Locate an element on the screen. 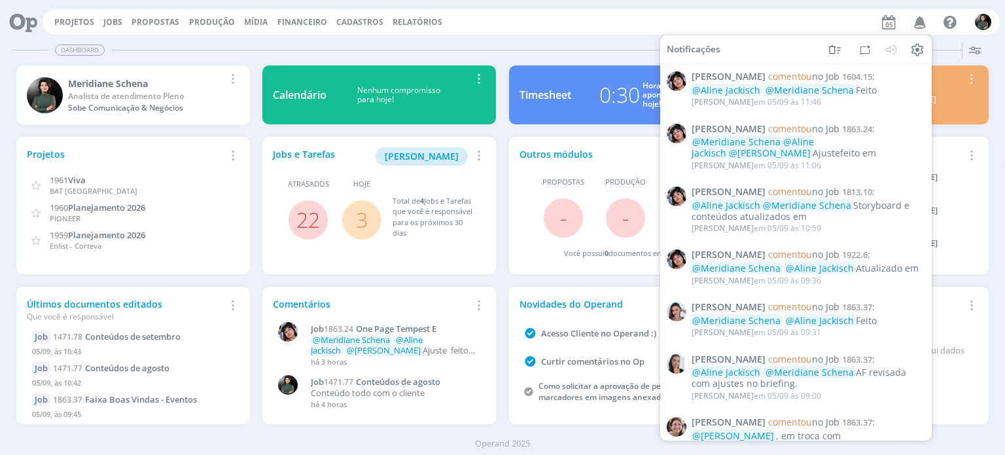 Image resolution: width=1005 pixels, height=455 pixels. button: Projetos is located at coordinates (74, 22).